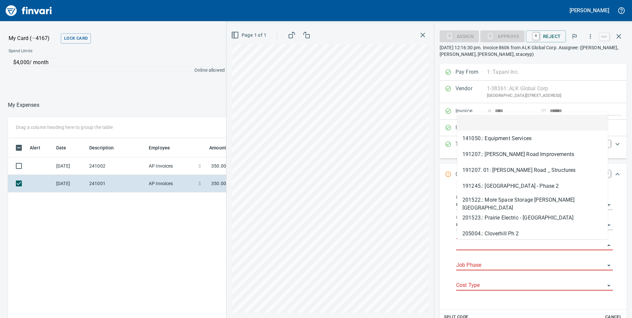 The width and height of the screenshot is (632, 318). Describe the element at coordinates (23, 105) in the screenshot. I see `nav: breadcrumb` at that location.